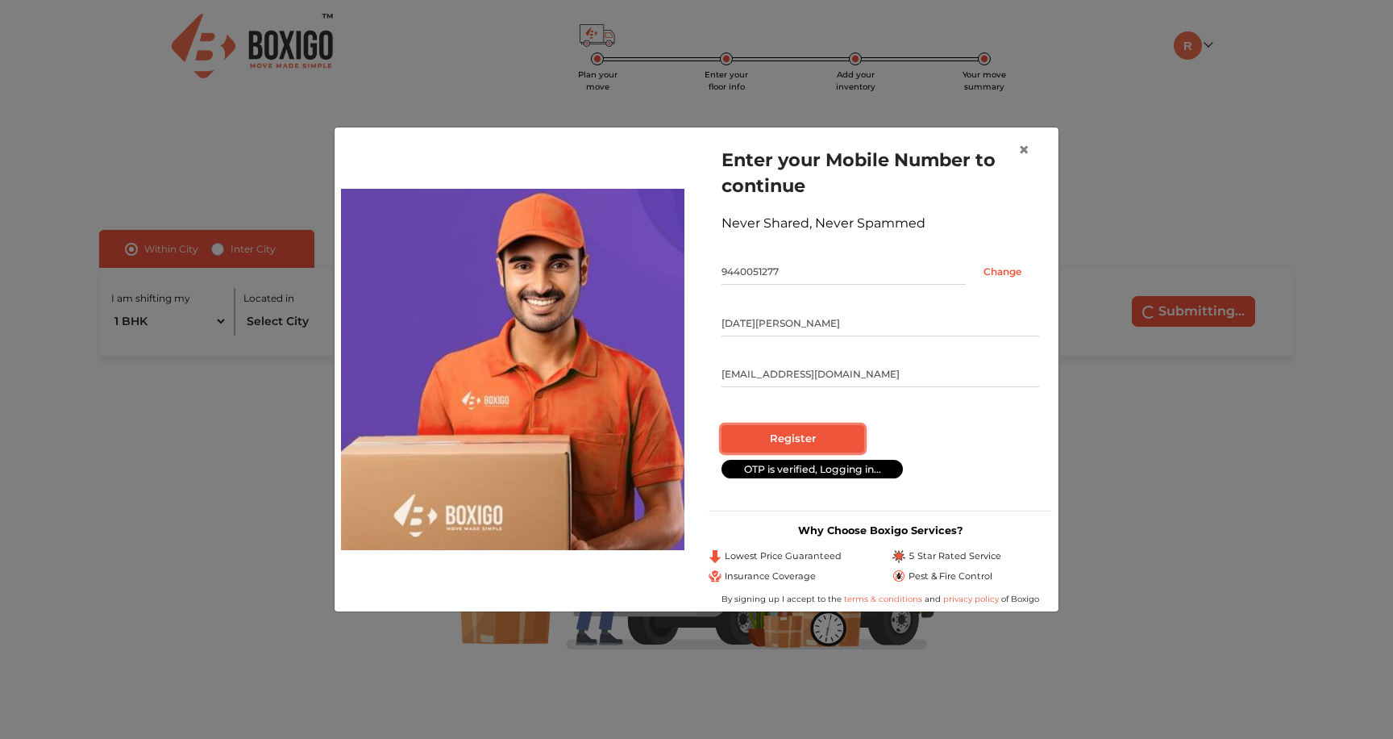  I want to click on img: relocation-img, so click(513, 369).